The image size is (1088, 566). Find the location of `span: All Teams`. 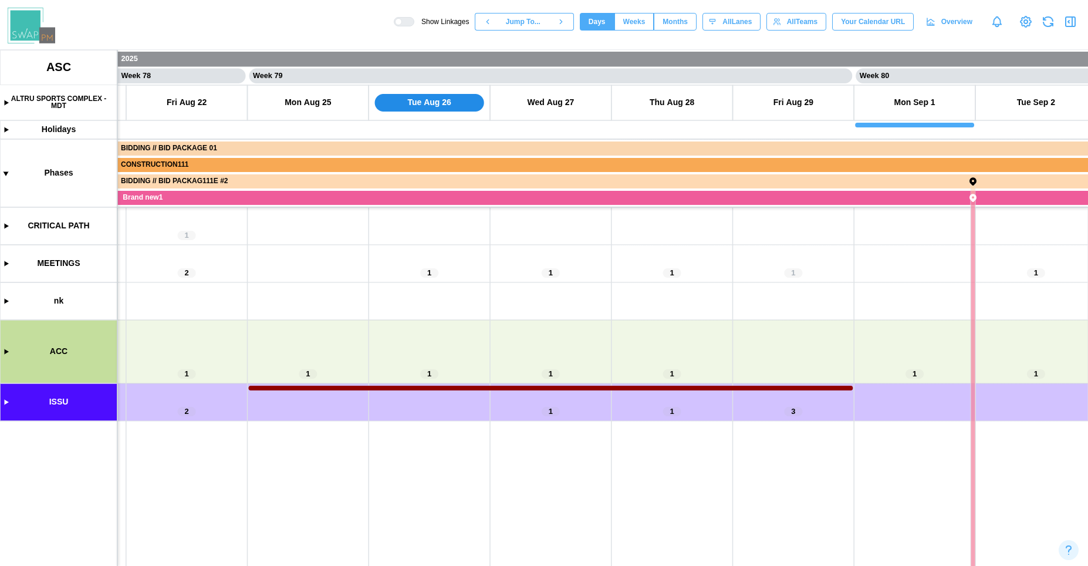

span: All Teams is located at coordinates (802, 22).